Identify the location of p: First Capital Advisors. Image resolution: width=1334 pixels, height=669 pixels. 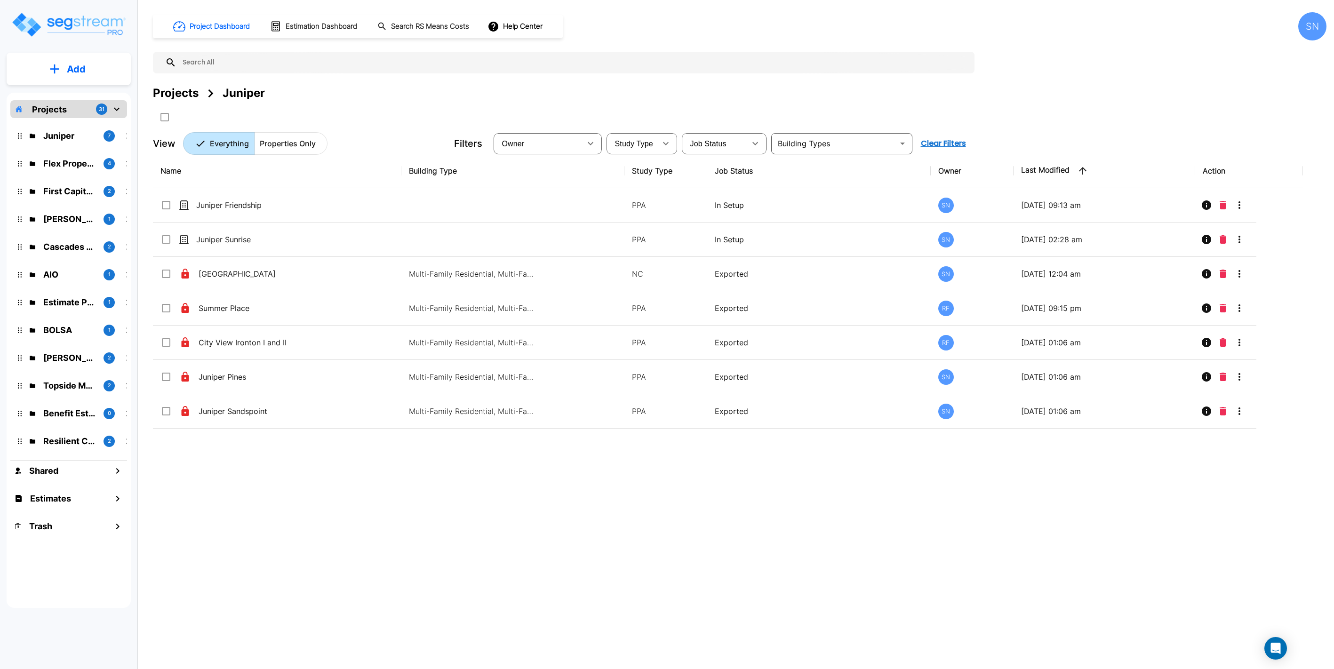
(70, 191).